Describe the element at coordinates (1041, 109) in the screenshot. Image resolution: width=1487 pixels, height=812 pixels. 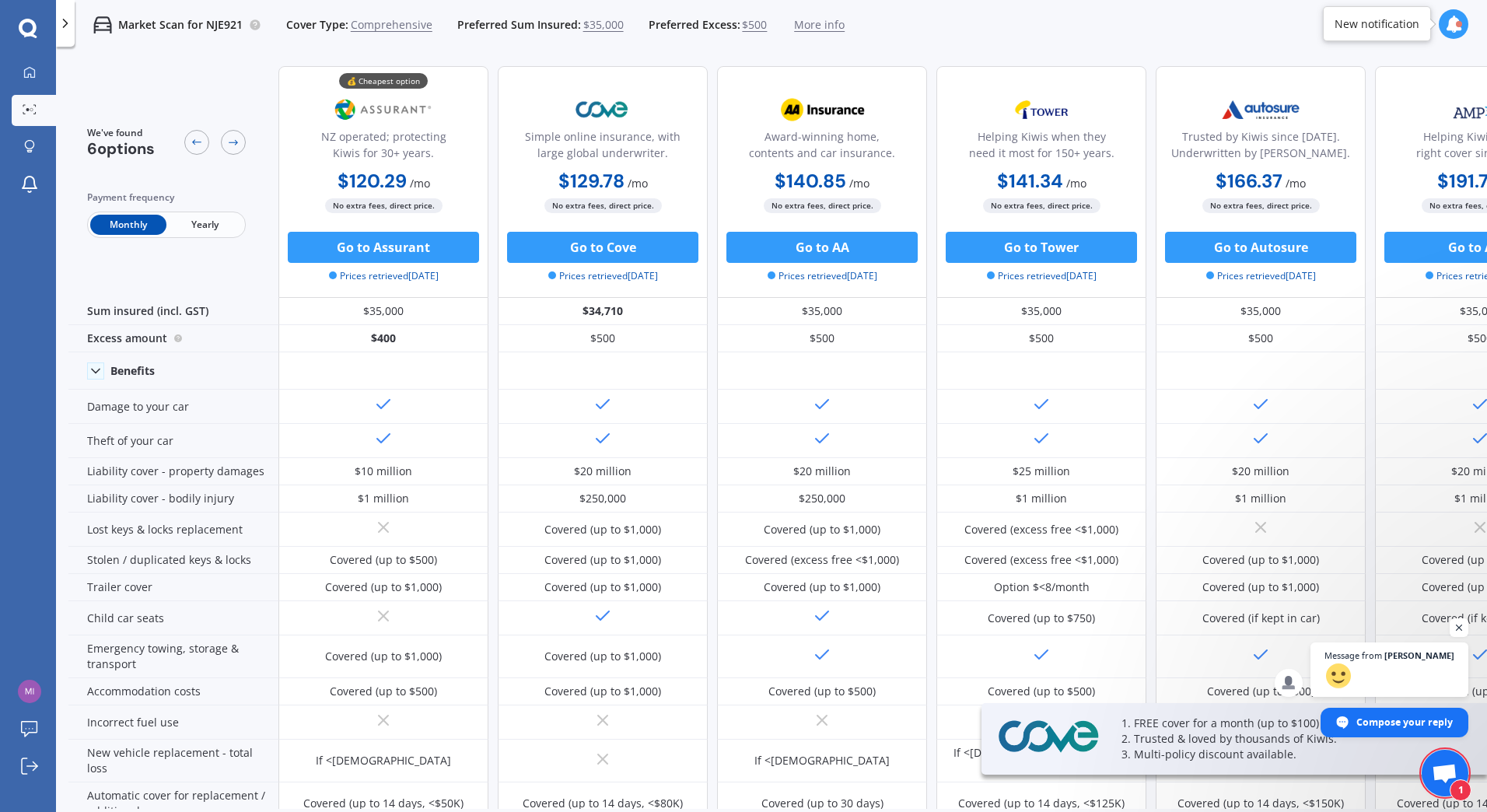
I see `img: Tower.webp` at that location.